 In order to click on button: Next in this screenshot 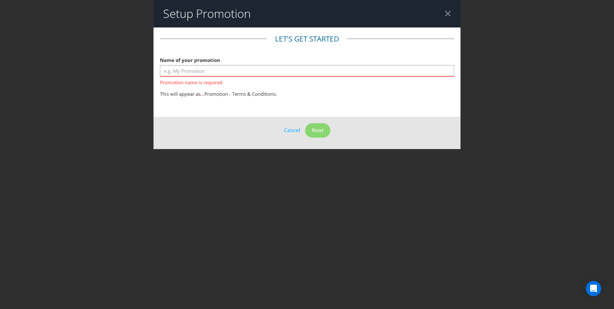, I will do `click(317, 130)`.